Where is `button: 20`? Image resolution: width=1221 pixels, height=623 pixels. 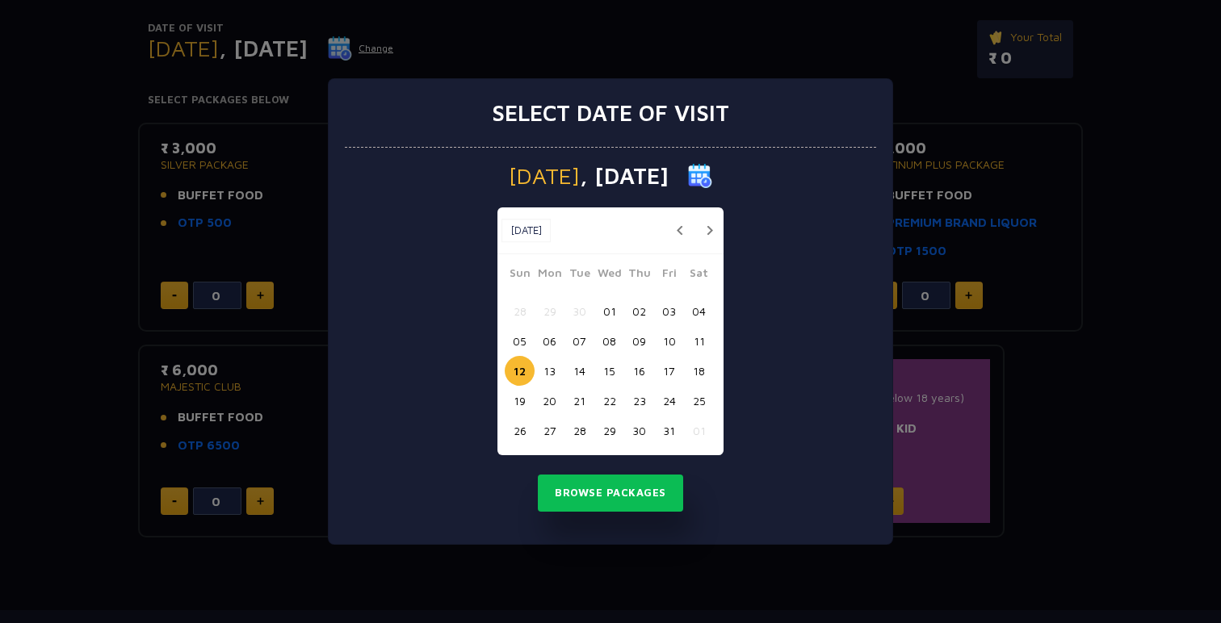 button: 20 is located at coordinates (549, 401).